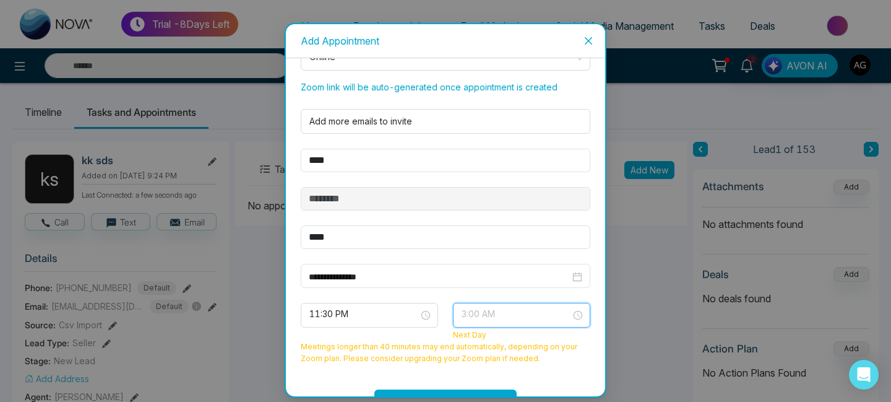 This screenshot has width=891, height=402. What do you see at coordinates (446, 353) in the screenshot?
I see `span: Meetings longer than 40 minutes may end automatically, depending on your Zoom plan. Please consid...` at bounding box center [446, 353].